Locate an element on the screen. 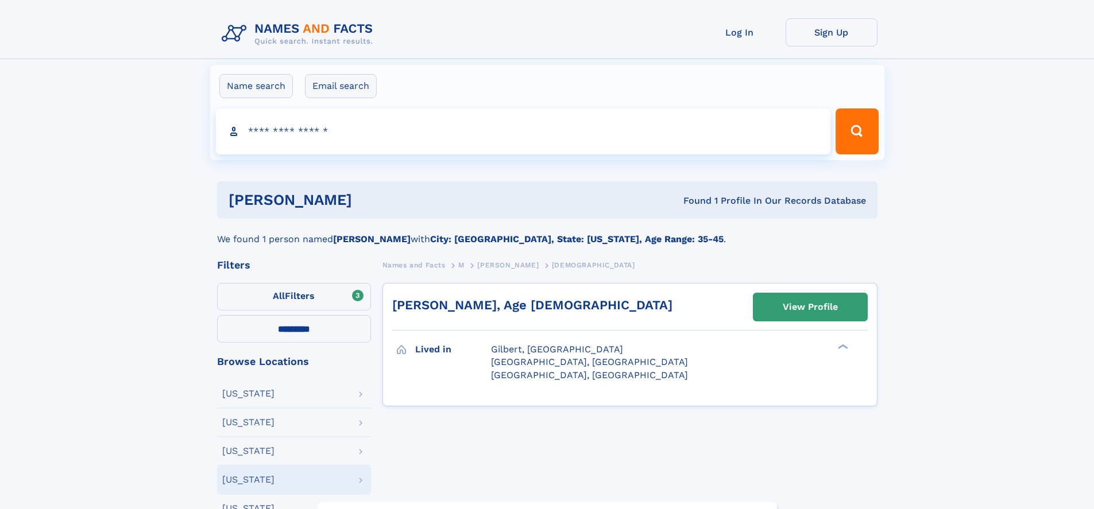  h3: Lived in is located at coordinates (453, 350).